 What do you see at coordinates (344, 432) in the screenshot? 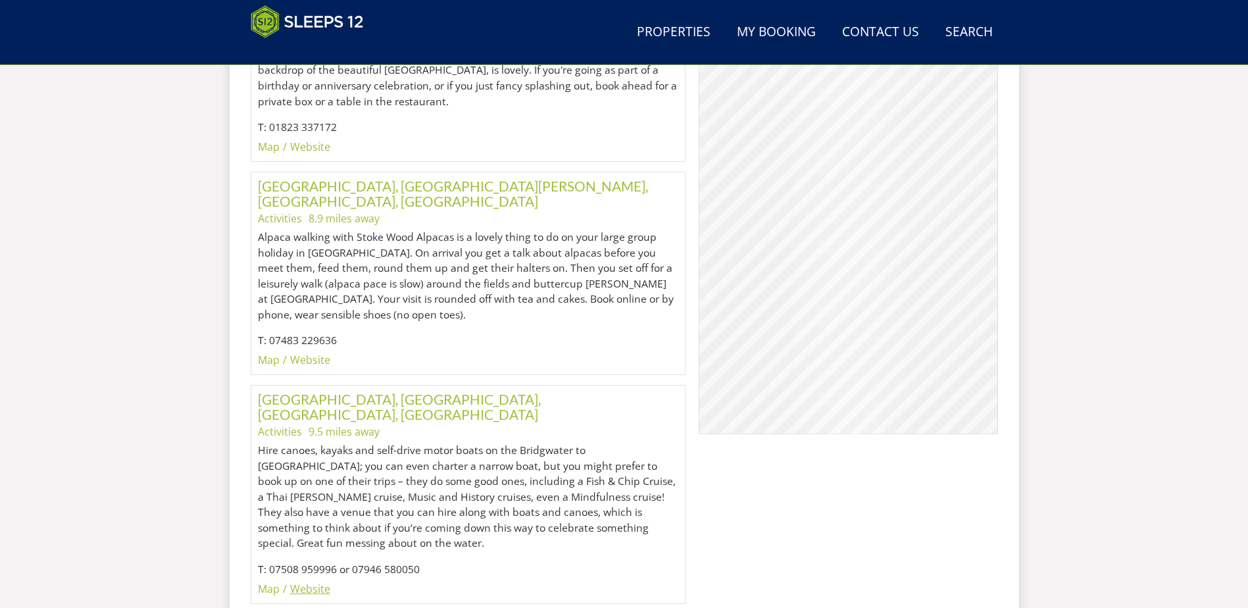
I see `li: 9.5 miles away` at bounding box center [344, 432].